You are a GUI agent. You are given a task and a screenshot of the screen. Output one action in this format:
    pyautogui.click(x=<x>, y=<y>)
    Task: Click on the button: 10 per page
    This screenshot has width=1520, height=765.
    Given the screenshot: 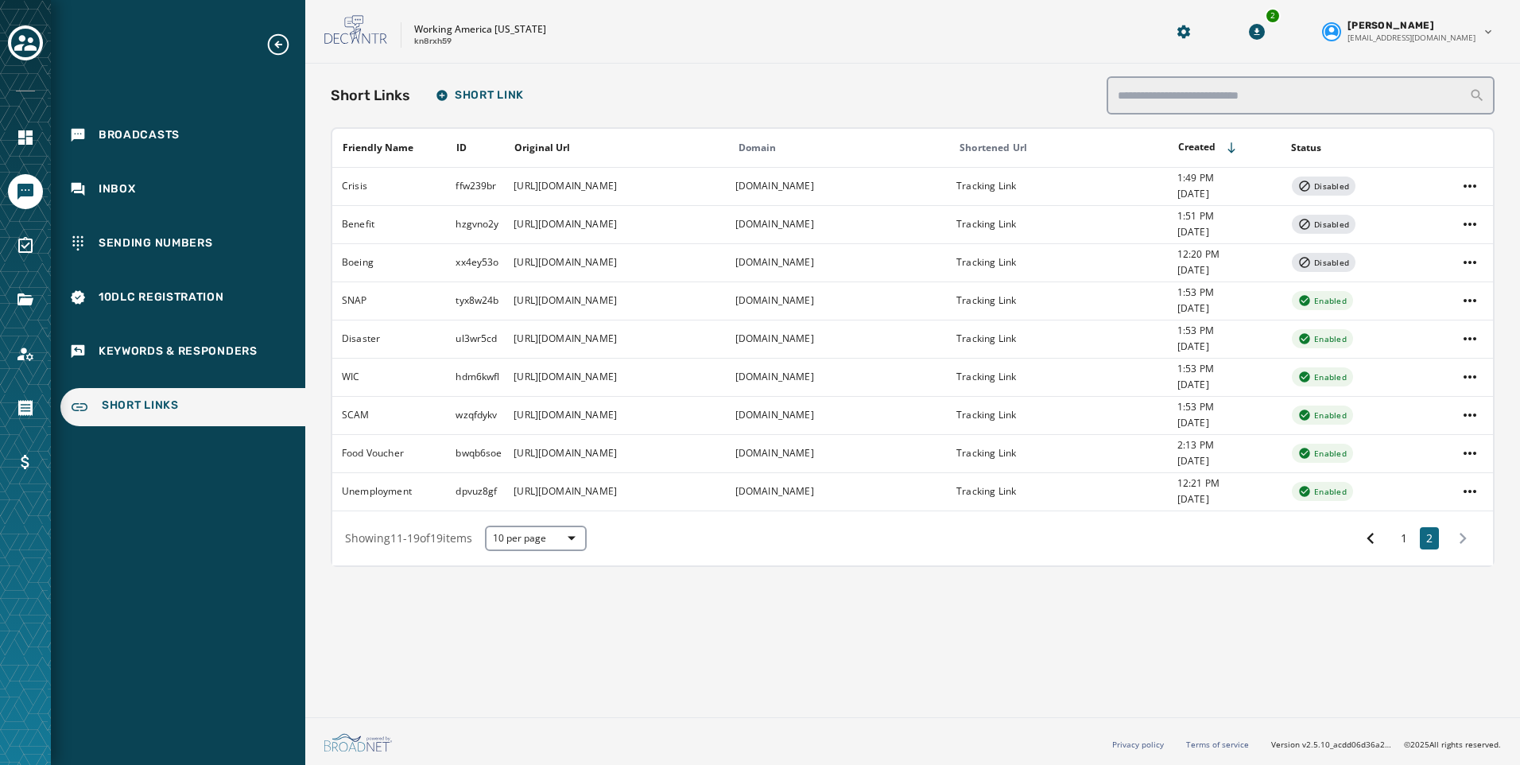 What is the action you would take?
    pyautogui.click(x=536, y=538)
    